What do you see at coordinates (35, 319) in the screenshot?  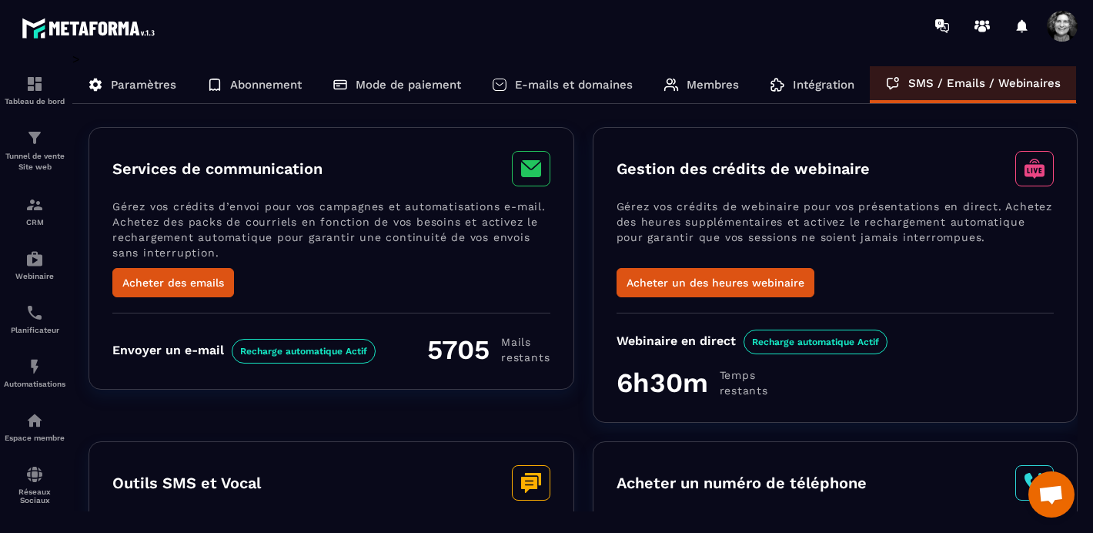 I see `a: schedulerschedulerPlanificateur` at bounding box center [35, 319].